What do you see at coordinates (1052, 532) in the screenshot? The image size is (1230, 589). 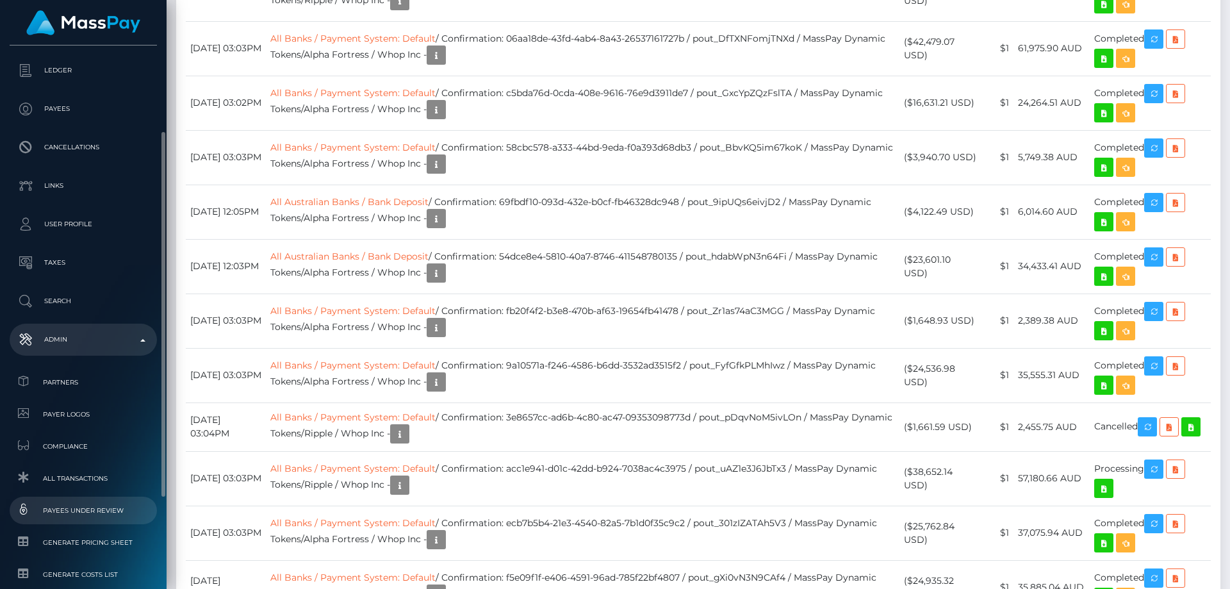 I see `td: 37,075.94 AUD` at bounding box center [1052, 532].